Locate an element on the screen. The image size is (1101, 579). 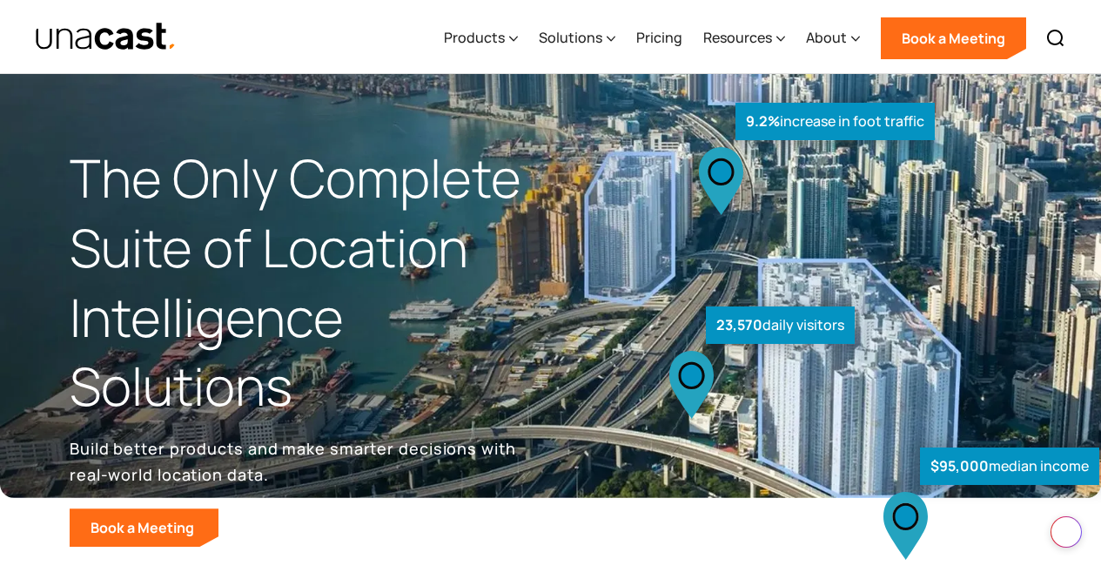
div: median income is located at coordinates (1010, 466).